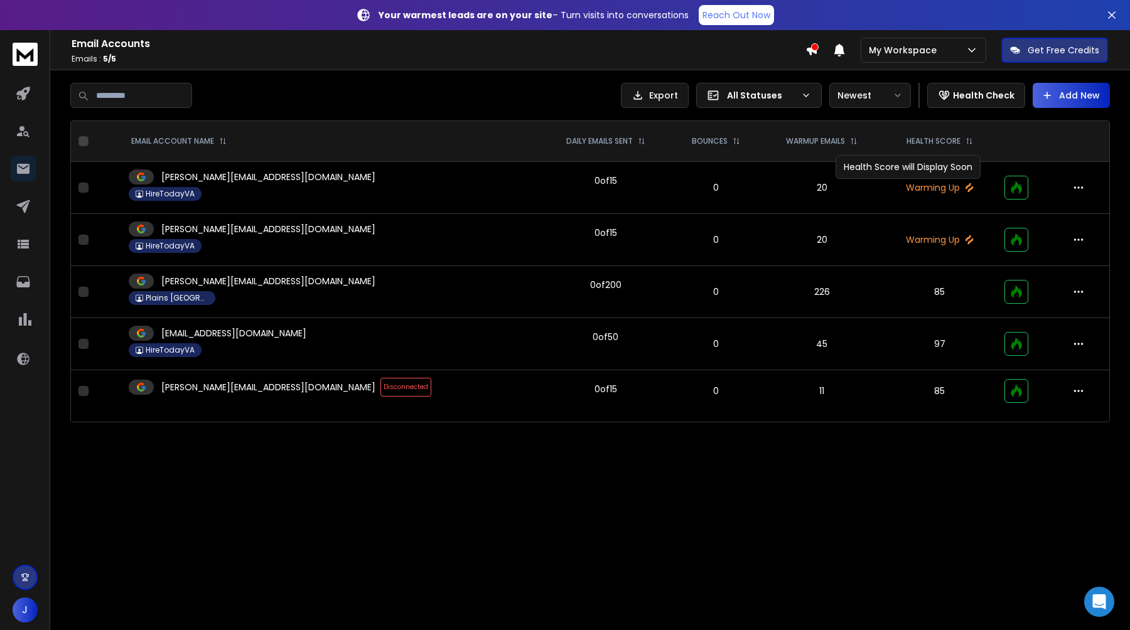 The width and height of the screenshot is (1130, 630). What do you see at coordinates (1055, 50) in the screenshot?
I see `button: Get Free Credits` at bounding box center [1055, 50].